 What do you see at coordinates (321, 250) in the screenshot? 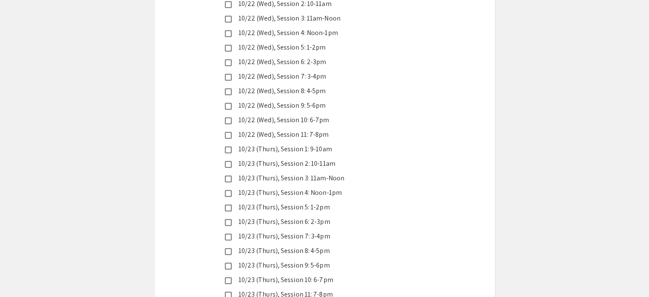
I see `div: 10/23 (Thurs), Session 8: 4-5pm` at bounding box center [321, 250].